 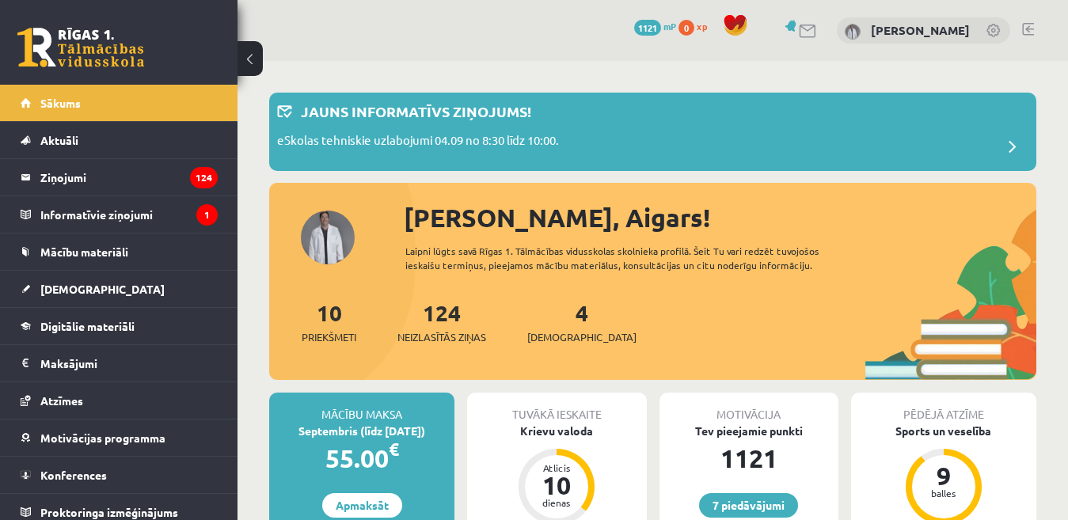 What do you see at coordinates (362, 408) in the screenshot?
I see `div: Mācību maksa` at bounding box center [362, 408].